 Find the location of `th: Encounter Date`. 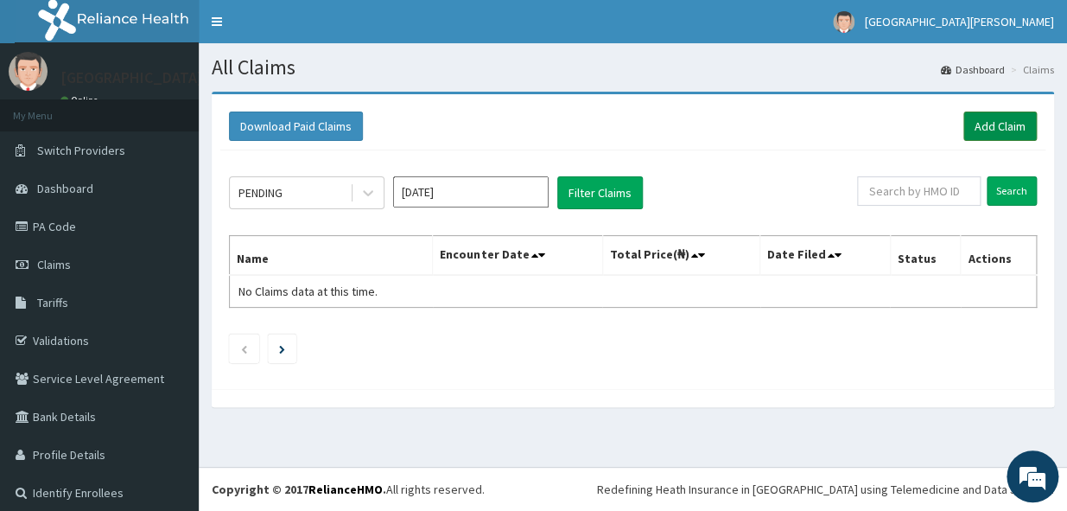

th: Encounter Date is located at coordinates (518, 256).